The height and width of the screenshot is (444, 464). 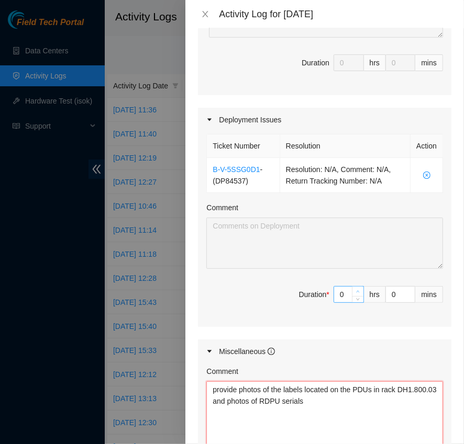 I want to click on td: Resolution: N/A, Comment: N/A, Return Tracking Number: N/A, so click(x=345, y=175).